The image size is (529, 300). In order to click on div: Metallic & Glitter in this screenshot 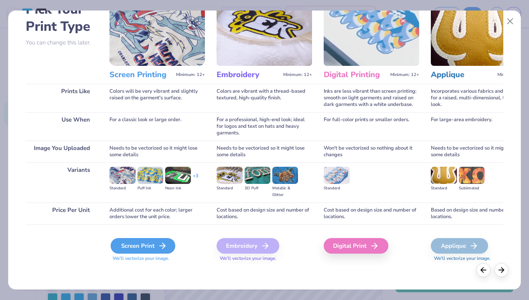, I will do `click(285, 192)`.